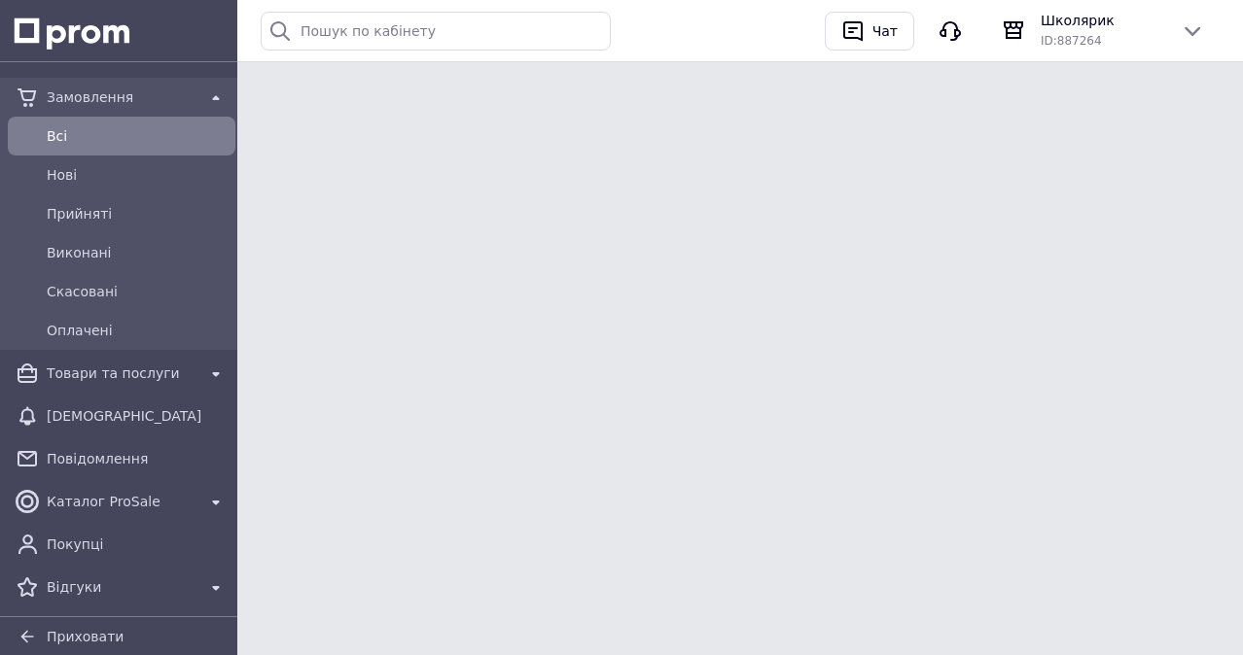 The width and height of the screenshot is (1243, 655). I want to click on span: Товари та послуги, so click(122, 373).